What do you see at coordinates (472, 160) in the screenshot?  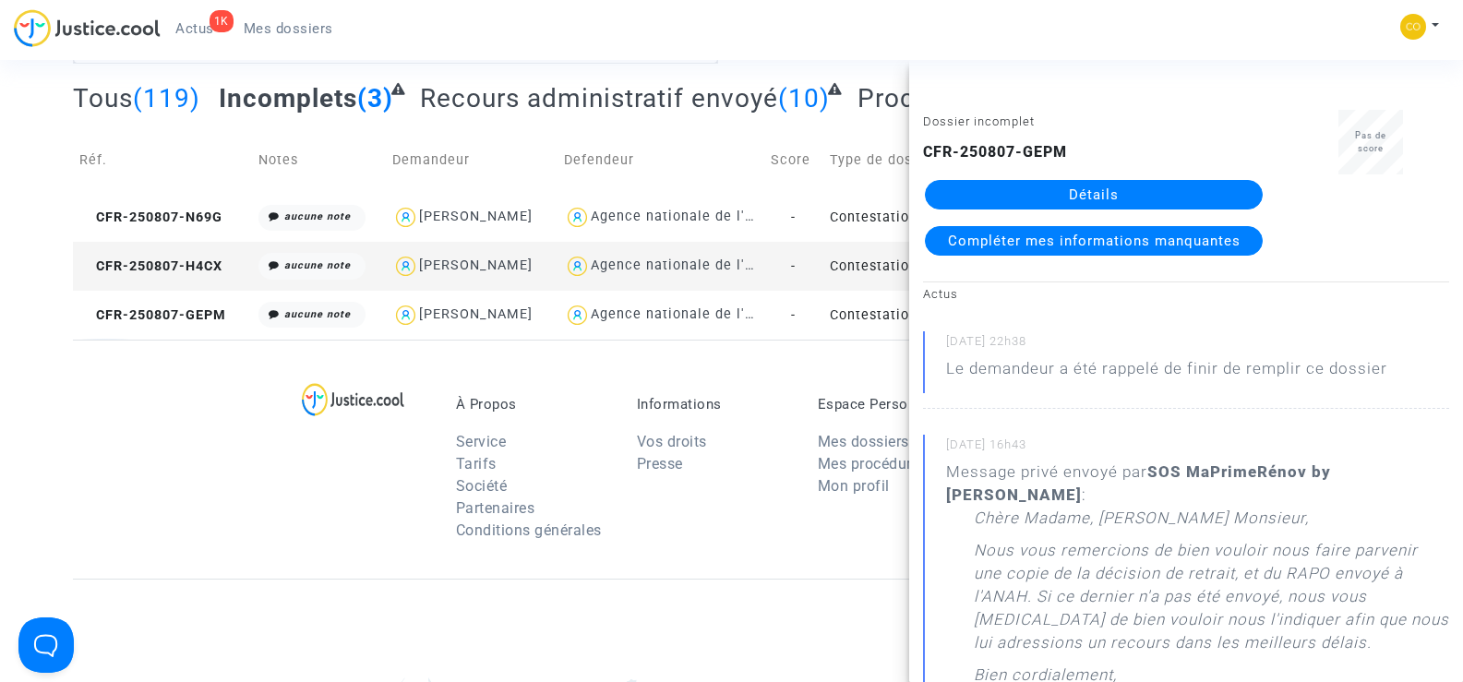 I see `td: Demandeur` at bounding box center [472, 160].